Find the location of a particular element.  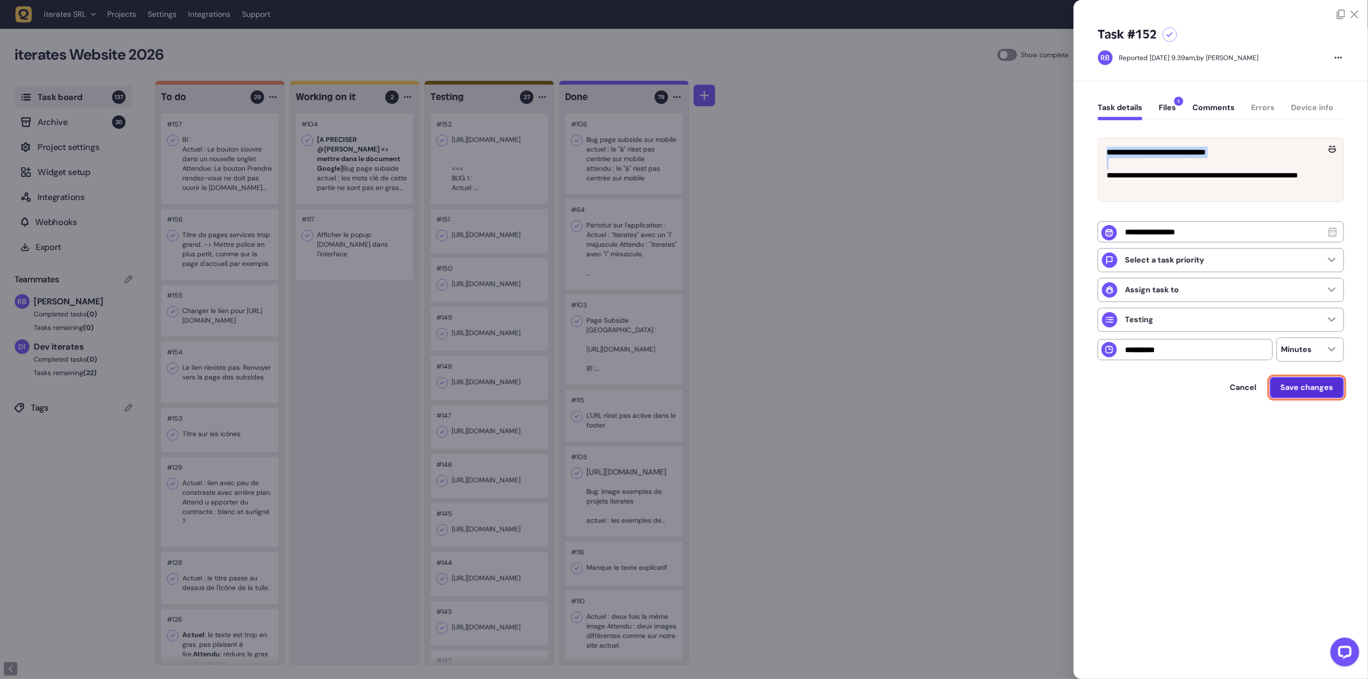

button: Cancel is located at coordinates (1243, 388).